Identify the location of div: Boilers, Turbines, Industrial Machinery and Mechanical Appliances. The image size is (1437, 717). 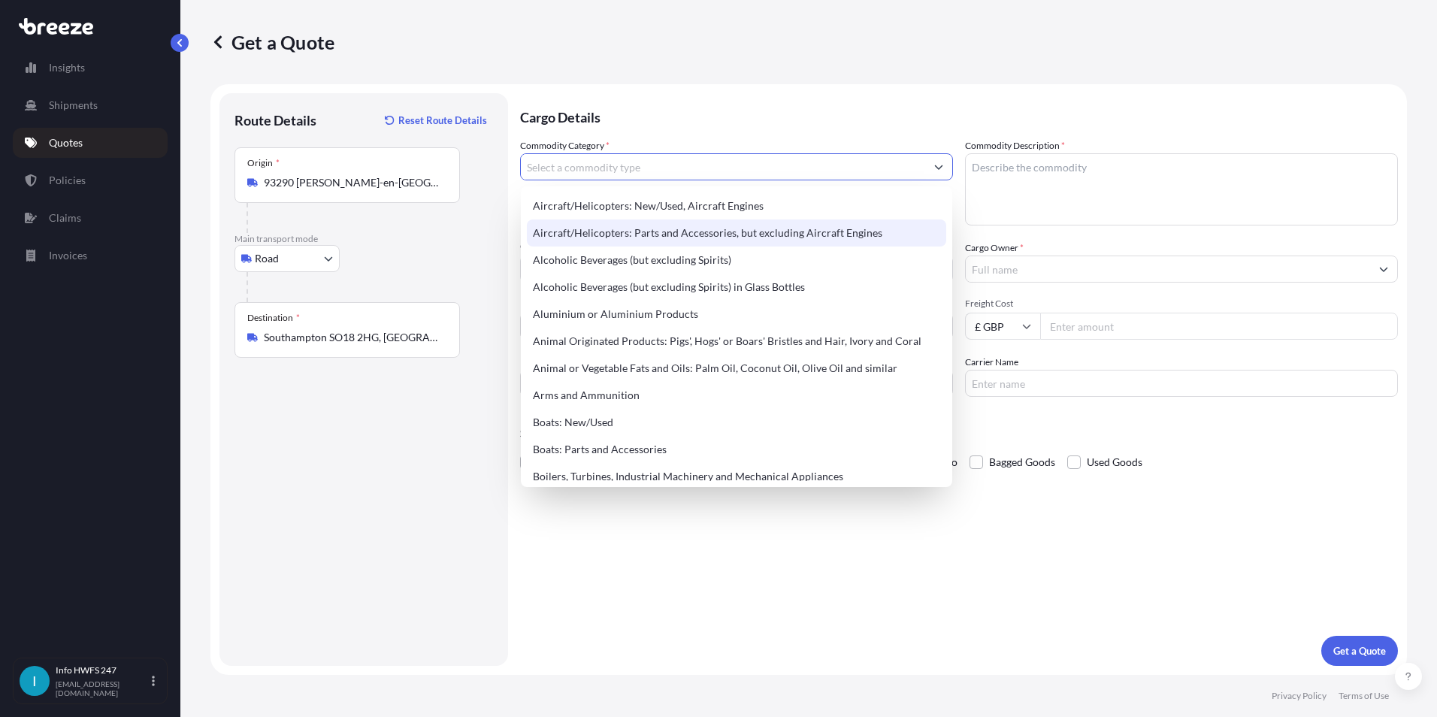
(736, 476).